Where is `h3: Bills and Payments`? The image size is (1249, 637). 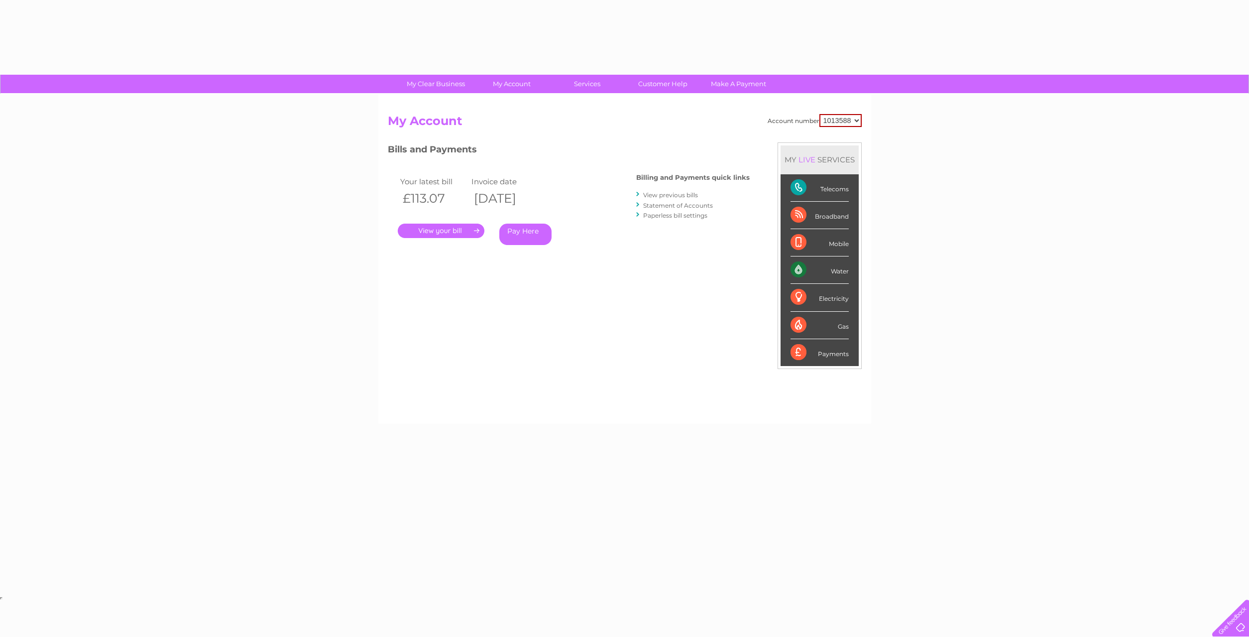
h3: Bills and Payments is located at coordinates (568, 151).